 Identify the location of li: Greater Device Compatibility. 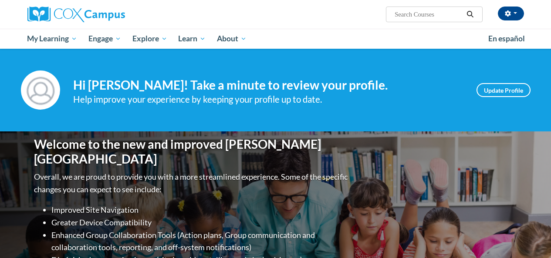
(200, 223).